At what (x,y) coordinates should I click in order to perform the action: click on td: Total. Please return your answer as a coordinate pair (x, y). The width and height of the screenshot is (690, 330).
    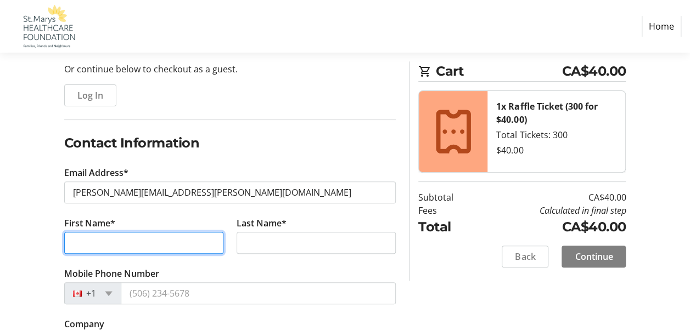
    Looking at the image, I should click on (448, 227).